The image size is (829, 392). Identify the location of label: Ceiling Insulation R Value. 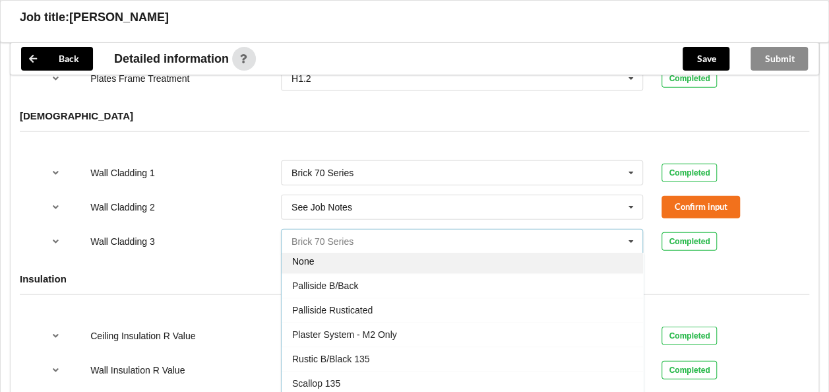
(143, 336).